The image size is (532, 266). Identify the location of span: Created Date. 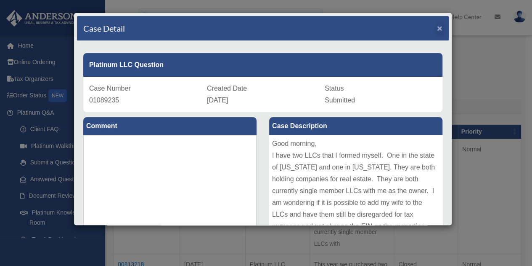
(227, 88).